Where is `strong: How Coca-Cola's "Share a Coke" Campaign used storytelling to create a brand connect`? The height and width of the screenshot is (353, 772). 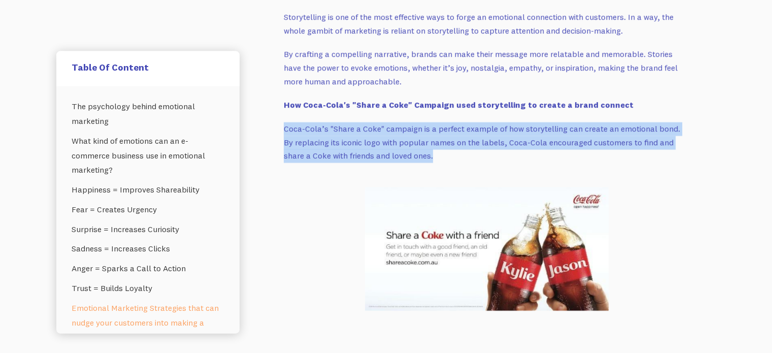
strong: How Coca-Cola's "Share a Coke" Campaign used storytelling to create a brand connect is located at coordinates (458, 105).